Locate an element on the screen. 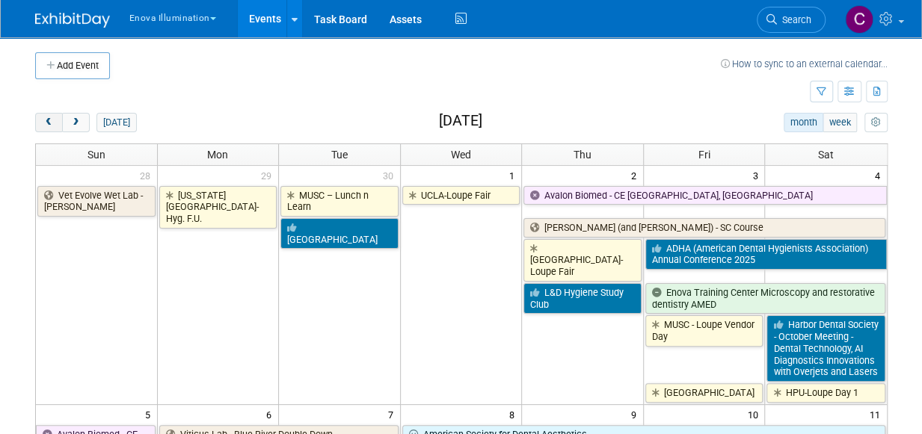  span: 1 is located at coordinates (514, 175).